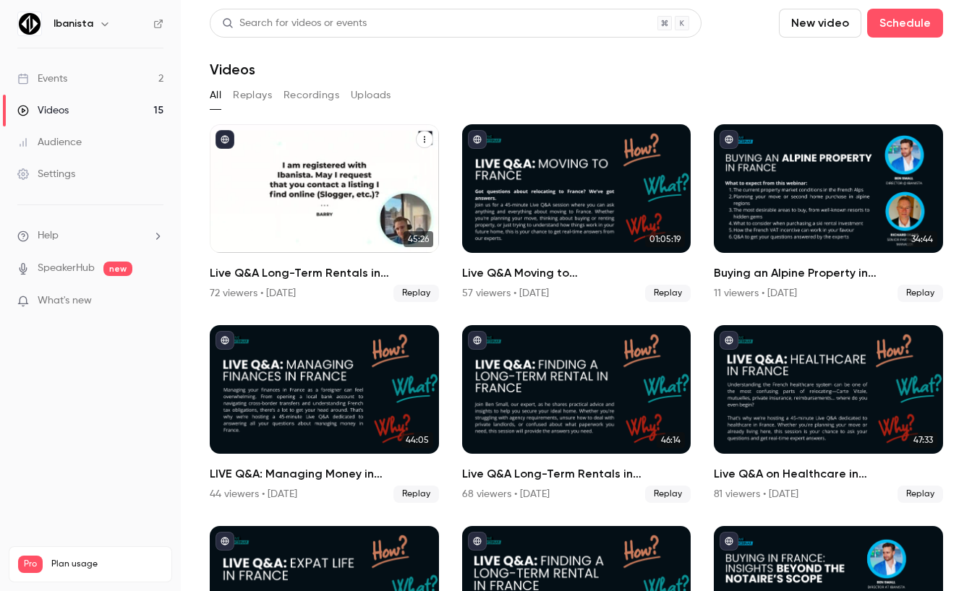  I want to click on h6: Ibanista, so click(73, 24).